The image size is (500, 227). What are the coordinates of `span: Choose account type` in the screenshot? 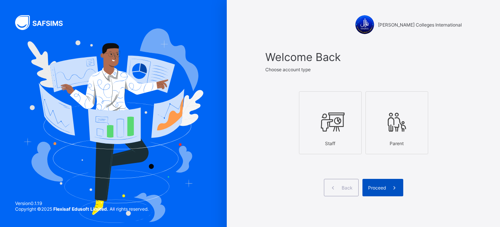 It's located at (288, 69).